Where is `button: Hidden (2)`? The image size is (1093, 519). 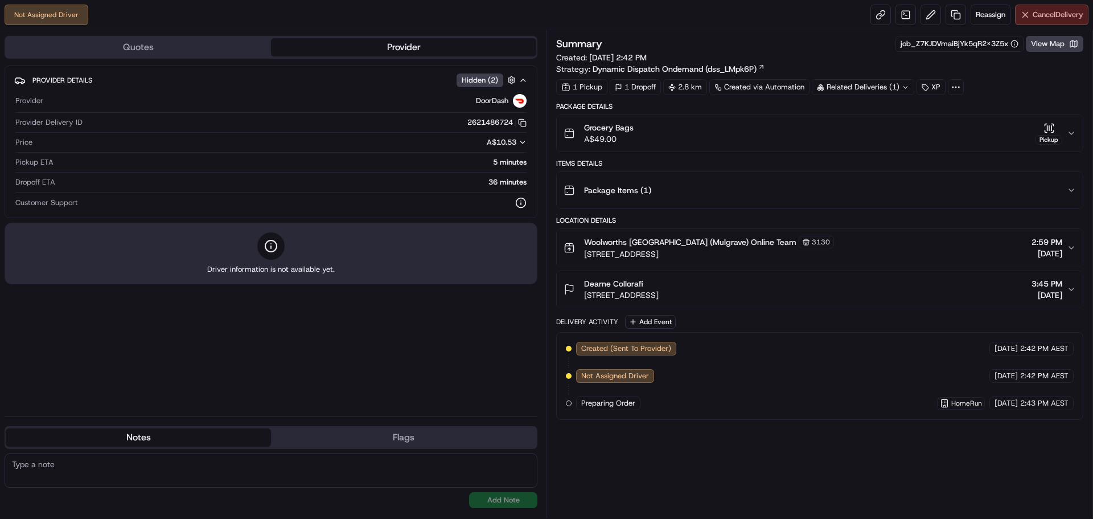 button: Hidden (2) is located at coordinates (487, 80).